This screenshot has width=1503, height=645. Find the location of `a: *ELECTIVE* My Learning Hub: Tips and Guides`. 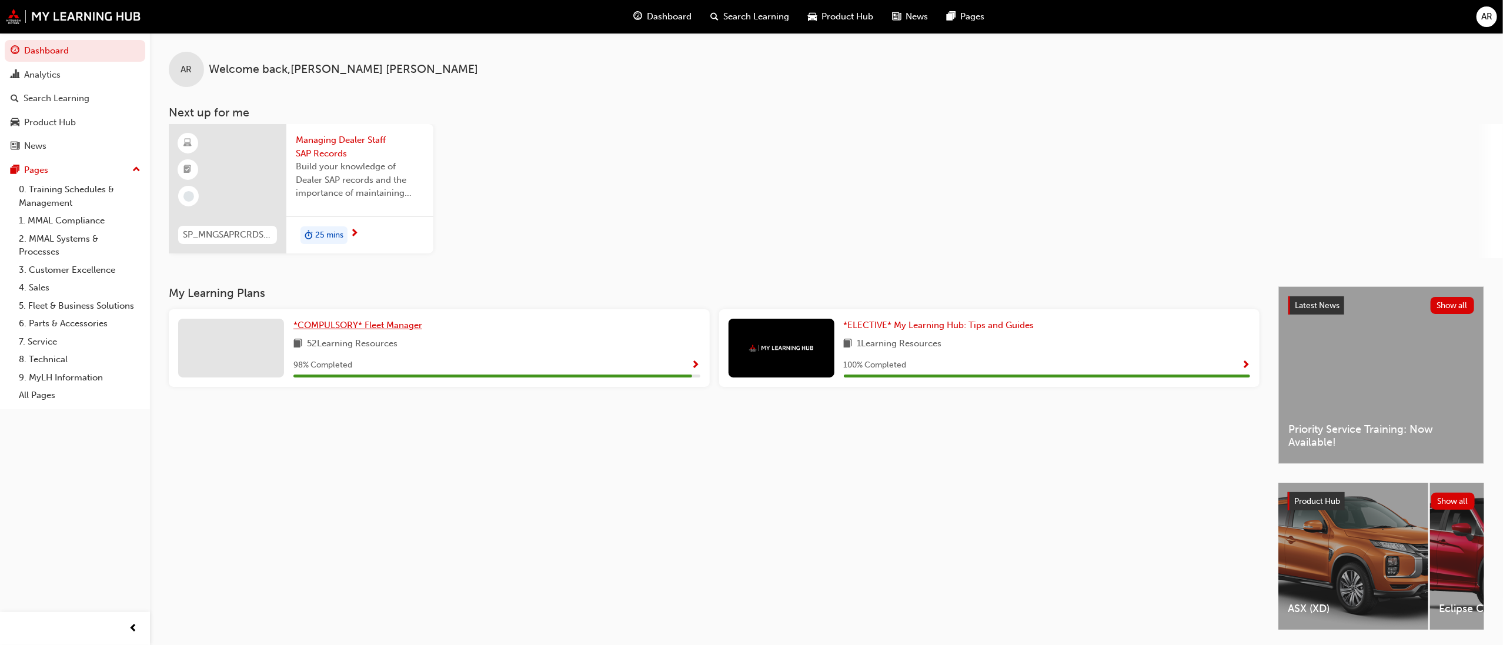

a: *ELECTIVE* My Learning Hub: Tips and Guides is located at coordinates (941, 325).